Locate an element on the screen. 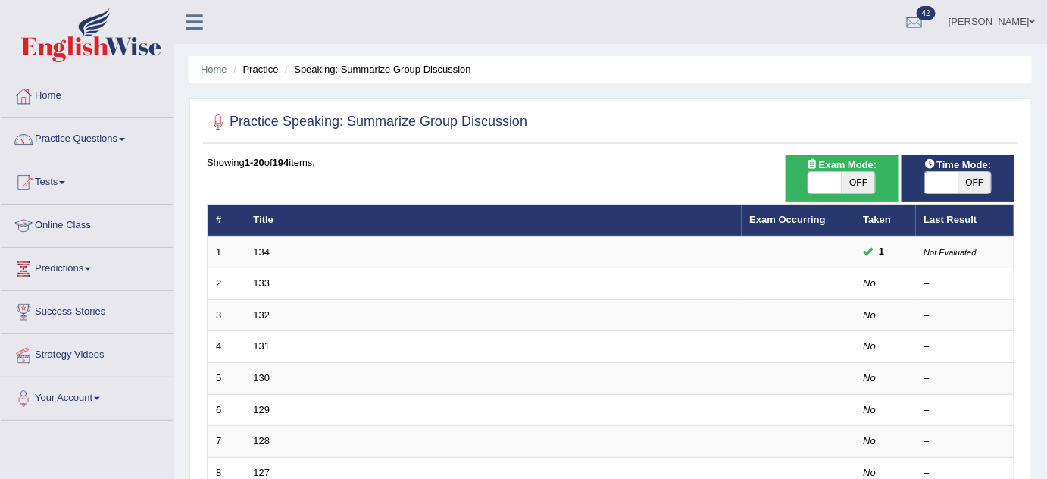  a: 134 is located at coordinates (262, 251).